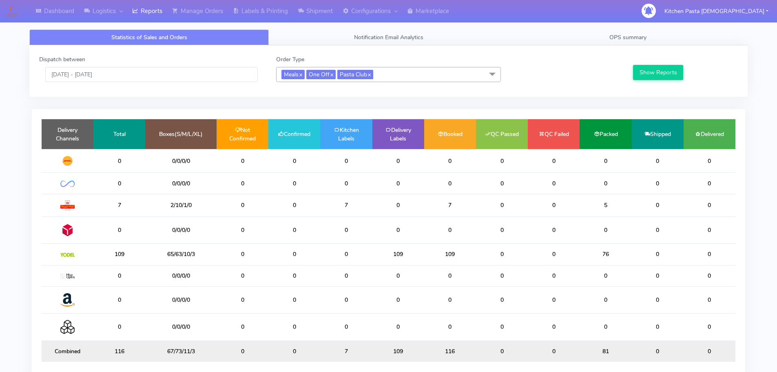 This screenshot has height=372, width=777. Describe the element at coordinates (181, 254) in the screenshot. I see `td: 65/63/10/3` at that location.